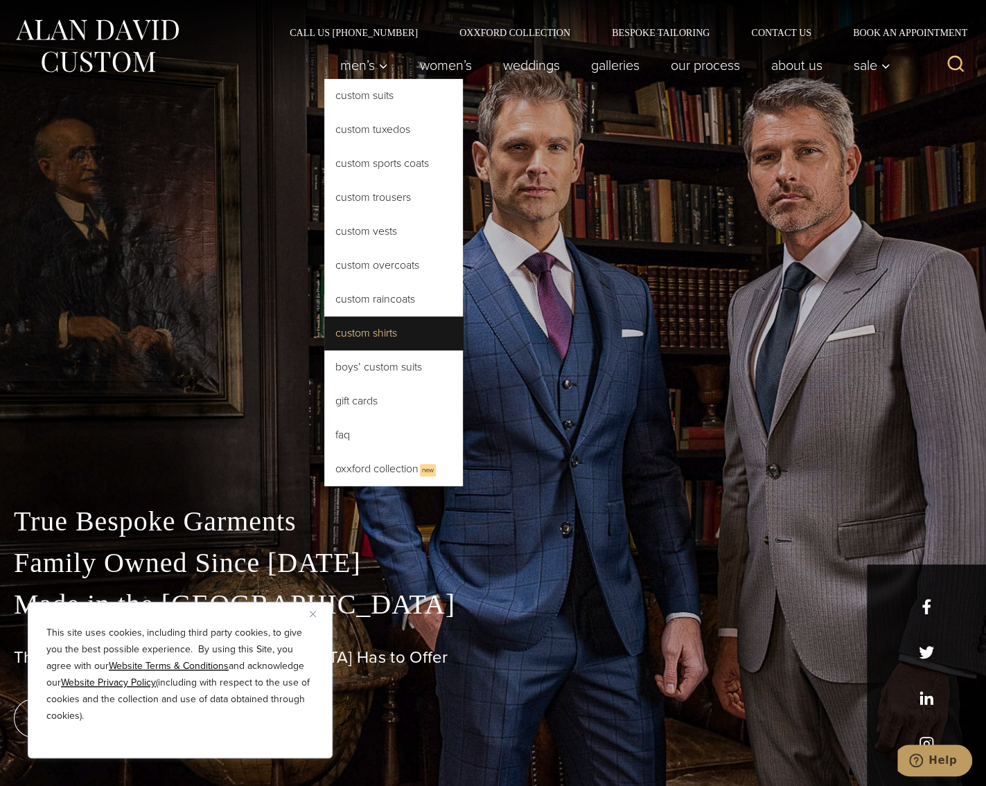  What do you see at coordinates (393, 367) in the screenshot?
I see `a: Boys’ Custom Suits` at bounding box center [393, 367].